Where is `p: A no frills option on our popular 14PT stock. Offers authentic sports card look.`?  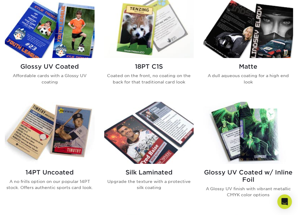
p: A no frills option on our popular 14PT stock. Offers authentic sports card look. is located at coordinates (50, 185).